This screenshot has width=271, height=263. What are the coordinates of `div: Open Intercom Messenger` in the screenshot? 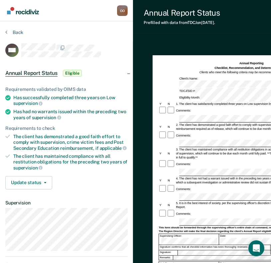 It's located at (256, 248).